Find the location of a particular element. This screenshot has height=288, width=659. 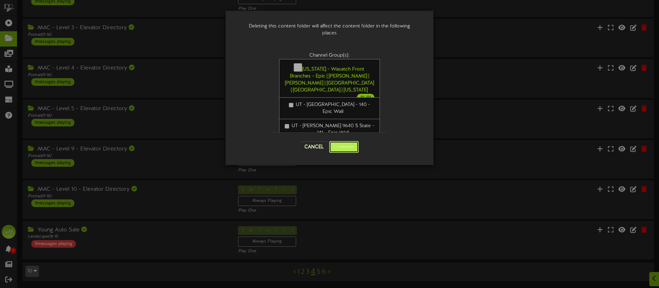

span: / 81 is located at coordinates (366, 98).